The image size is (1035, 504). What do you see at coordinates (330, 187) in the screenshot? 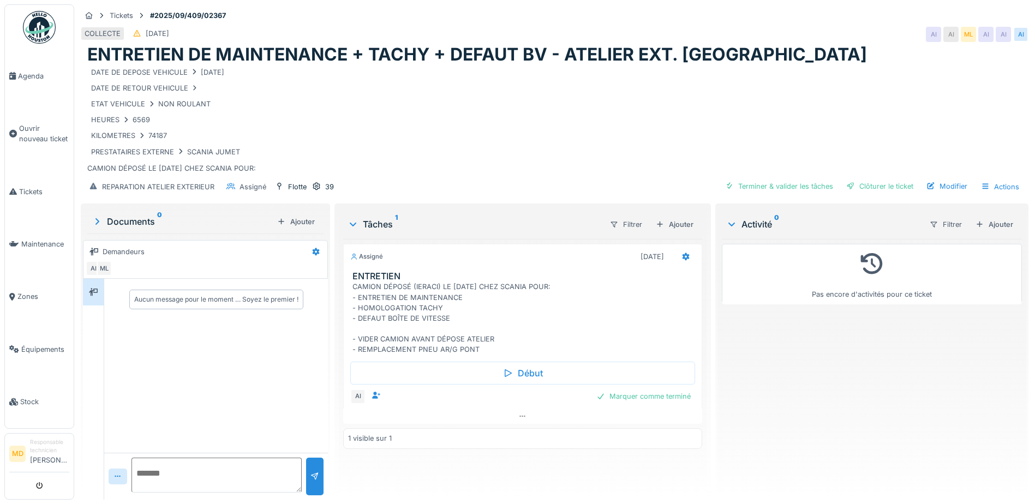
I see `div: 39` at bounding box center [330, 187].